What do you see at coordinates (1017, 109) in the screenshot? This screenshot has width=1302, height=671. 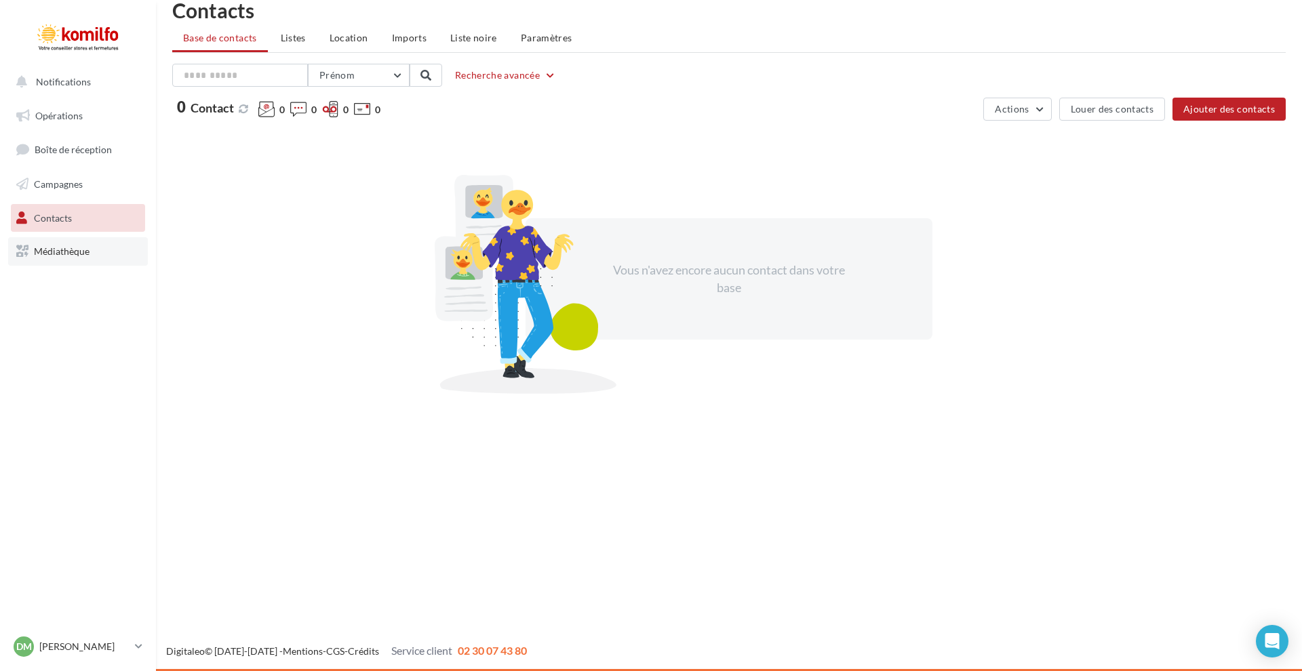 I see `button: Actions` at bounding box center [1017, 109].